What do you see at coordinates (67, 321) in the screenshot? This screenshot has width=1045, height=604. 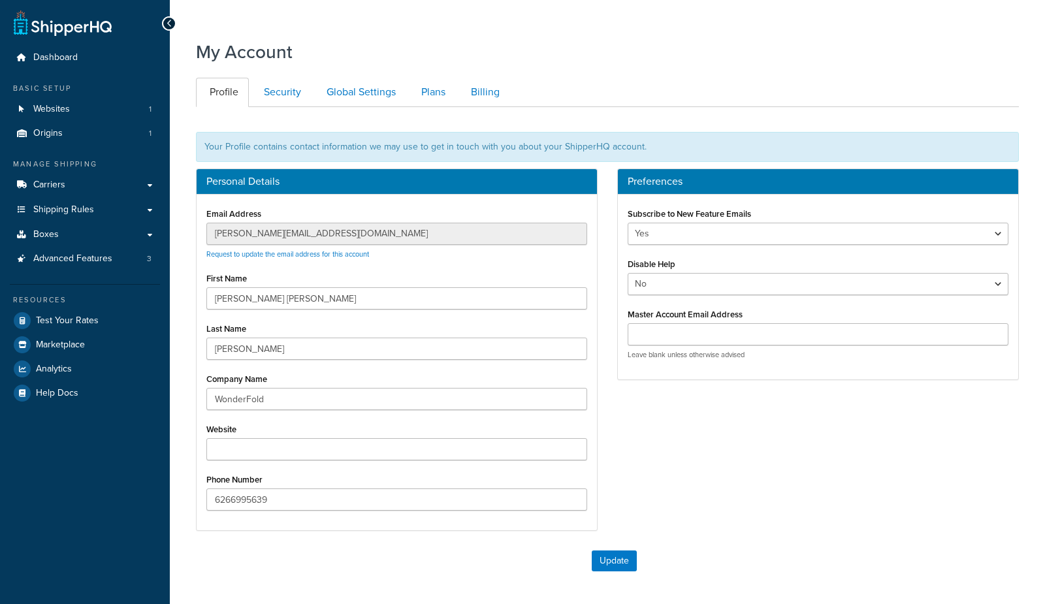 I see `span: Test Your Rates` at bounding box center [67, 321].